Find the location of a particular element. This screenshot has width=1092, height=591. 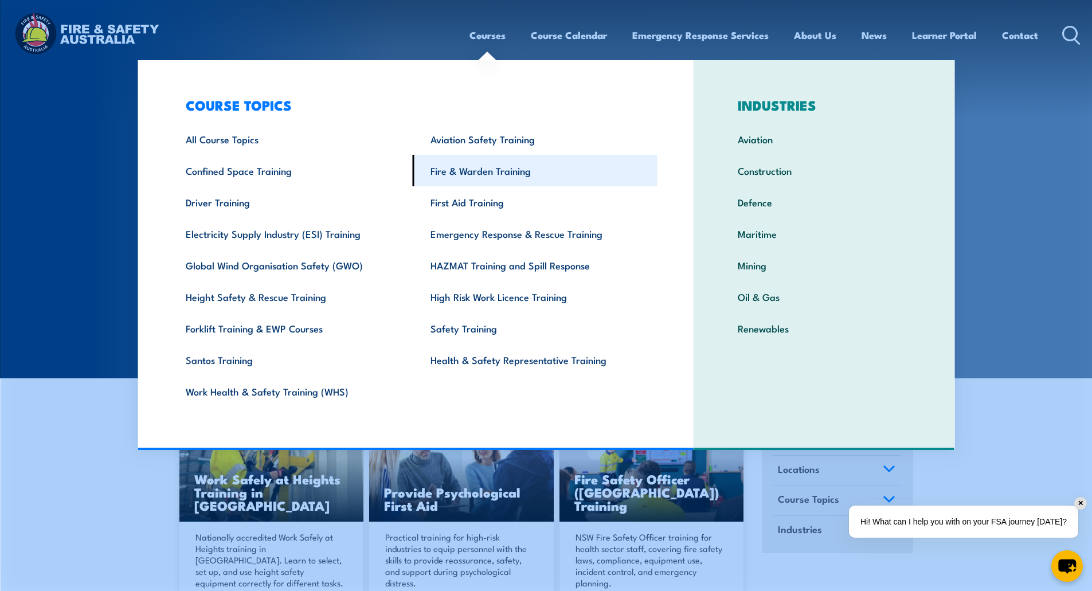

a: Emergency Response & Rescue Training is located at coordinates (535, 233).